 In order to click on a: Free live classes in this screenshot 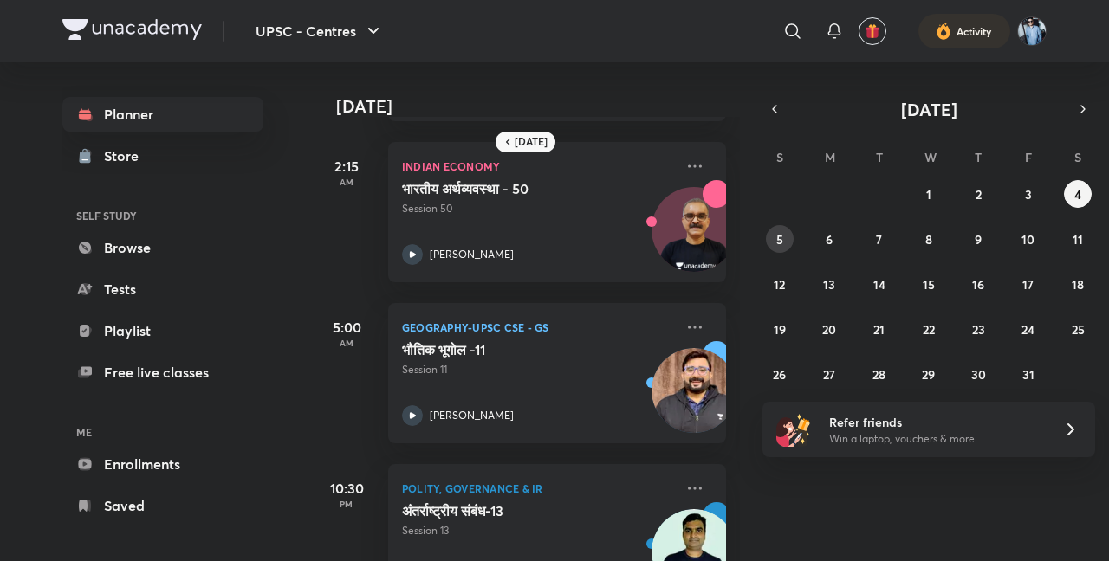, I will do `click(163, 372)`.